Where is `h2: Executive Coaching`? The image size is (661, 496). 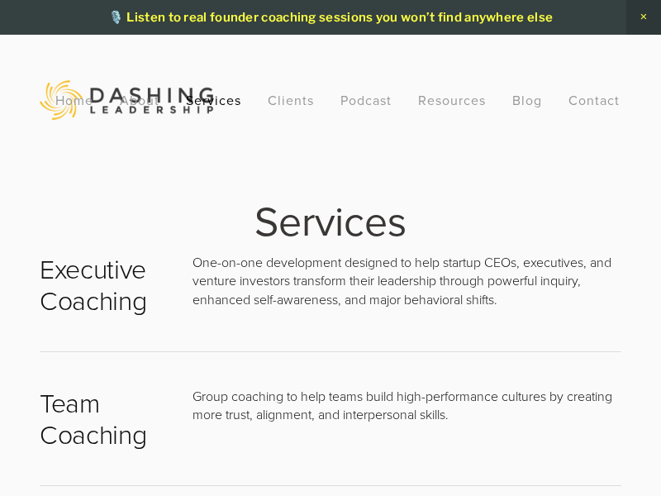
h2: Executive Coaching is located at coordinates (102, 284).